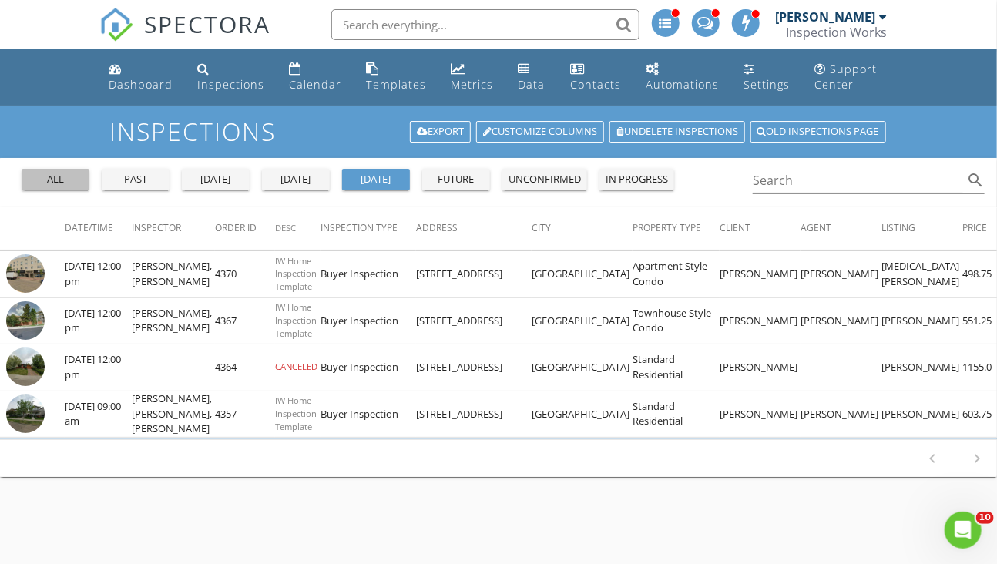 The width and height of the screenshot is (997, 564). Describe the element at coordinates (456, 180) in the screenshot. I see `div: future` at that location.